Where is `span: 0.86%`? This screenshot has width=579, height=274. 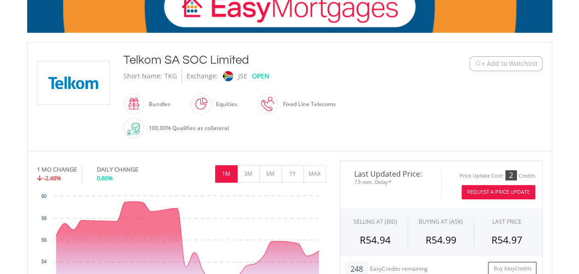 span: 0.86% is located at coordinates (105, 178).